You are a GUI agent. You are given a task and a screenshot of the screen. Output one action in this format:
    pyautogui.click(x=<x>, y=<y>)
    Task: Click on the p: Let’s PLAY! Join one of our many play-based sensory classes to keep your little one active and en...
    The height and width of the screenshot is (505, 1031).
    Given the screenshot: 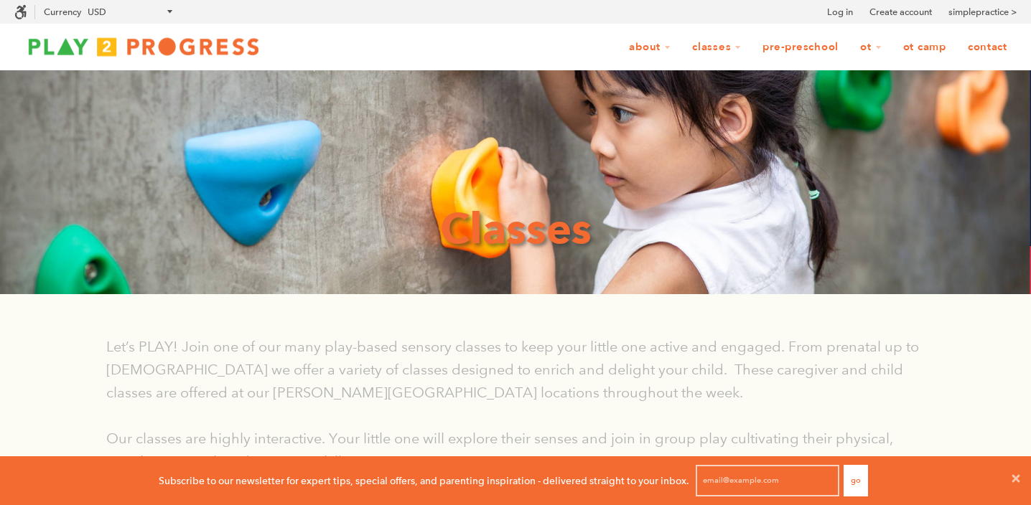 What is the action you would take?
    pyautogui.click(x=515, y=370)
    